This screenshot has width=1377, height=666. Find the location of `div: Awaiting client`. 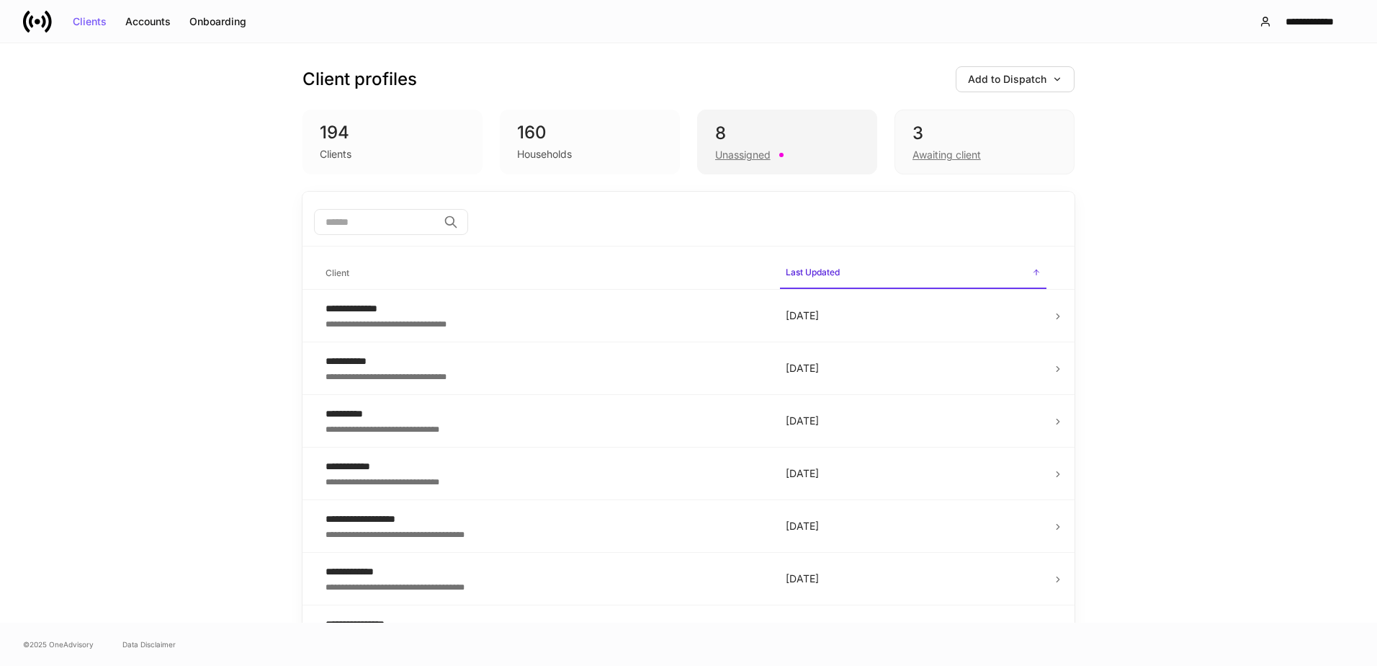

div: Awaiting client is located at coordinates (947, 155).